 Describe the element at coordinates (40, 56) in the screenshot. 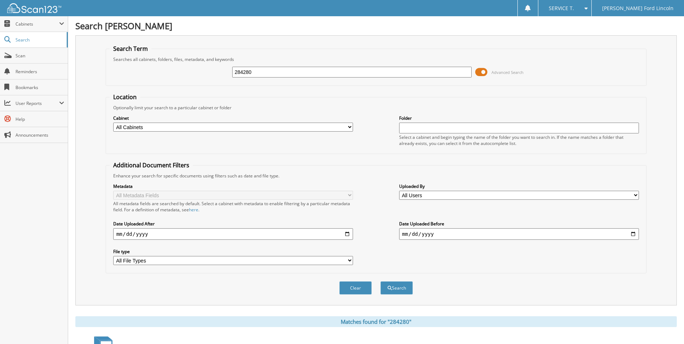

I see `span: Scan` at that location.